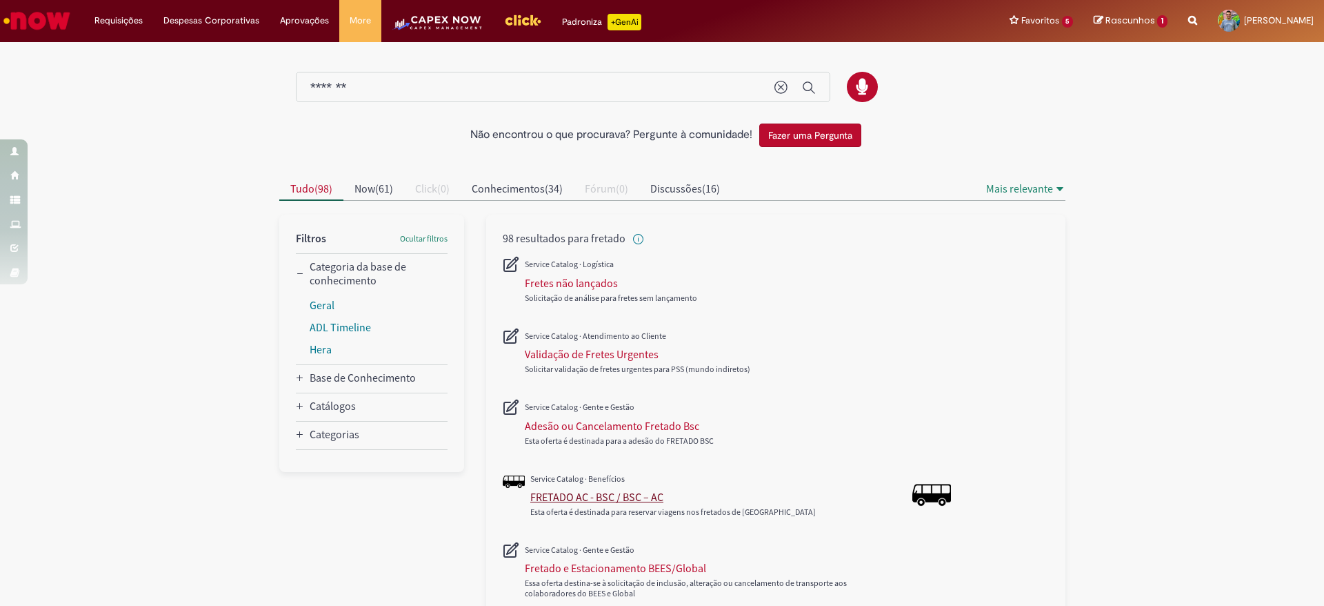  I want to click on button: Fazer uma Pergunta, so click(810, 135).